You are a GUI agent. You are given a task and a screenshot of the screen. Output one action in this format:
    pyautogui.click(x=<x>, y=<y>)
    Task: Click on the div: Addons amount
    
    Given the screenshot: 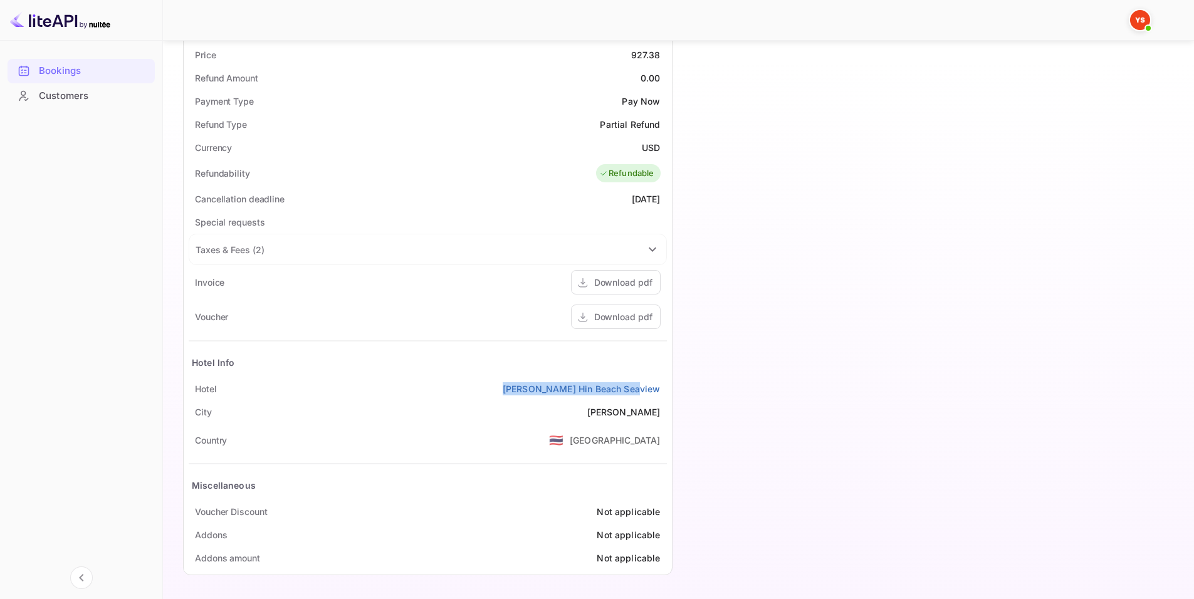 What is the action you would take?
    pyautogui.click(x=228, y=558)
    